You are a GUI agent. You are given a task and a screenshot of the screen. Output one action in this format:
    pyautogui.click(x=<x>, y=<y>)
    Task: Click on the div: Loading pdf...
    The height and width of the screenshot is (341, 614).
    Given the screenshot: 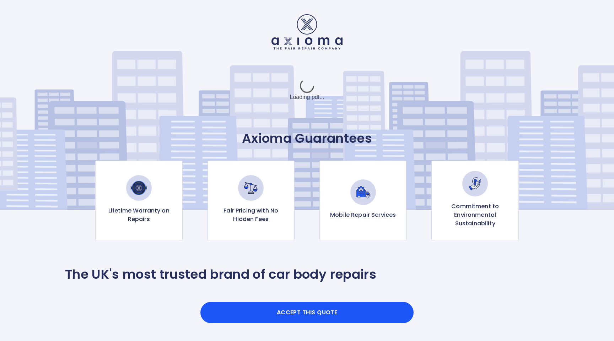 What is the action you would take?
    pyautogui.click(x=307, y=90)
    